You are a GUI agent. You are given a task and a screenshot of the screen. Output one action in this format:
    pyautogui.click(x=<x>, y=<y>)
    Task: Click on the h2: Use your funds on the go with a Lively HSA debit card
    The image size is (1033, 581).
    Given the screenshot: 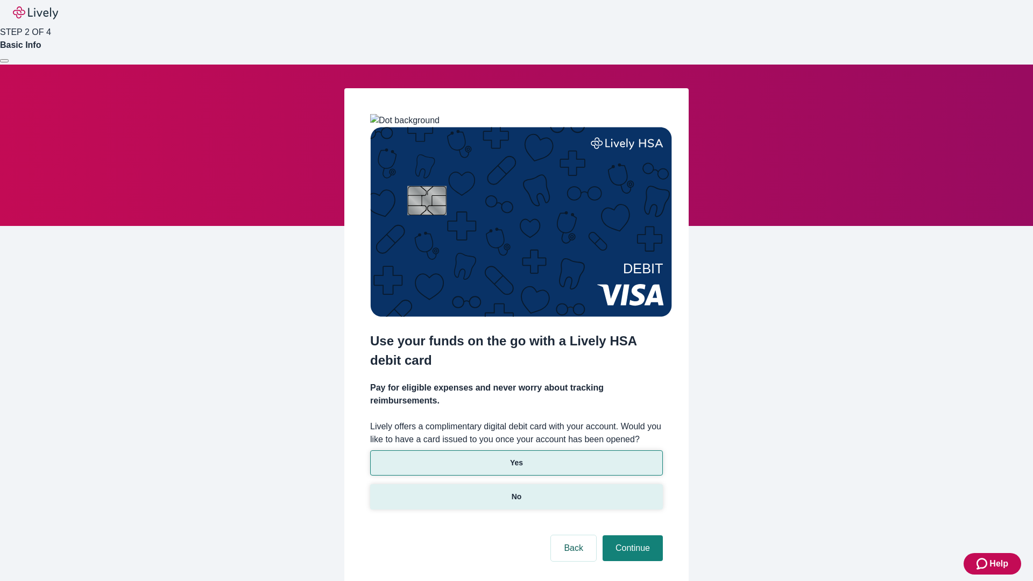 What is the action you would take?
    pyautogui.click(x=517, y=351)
    